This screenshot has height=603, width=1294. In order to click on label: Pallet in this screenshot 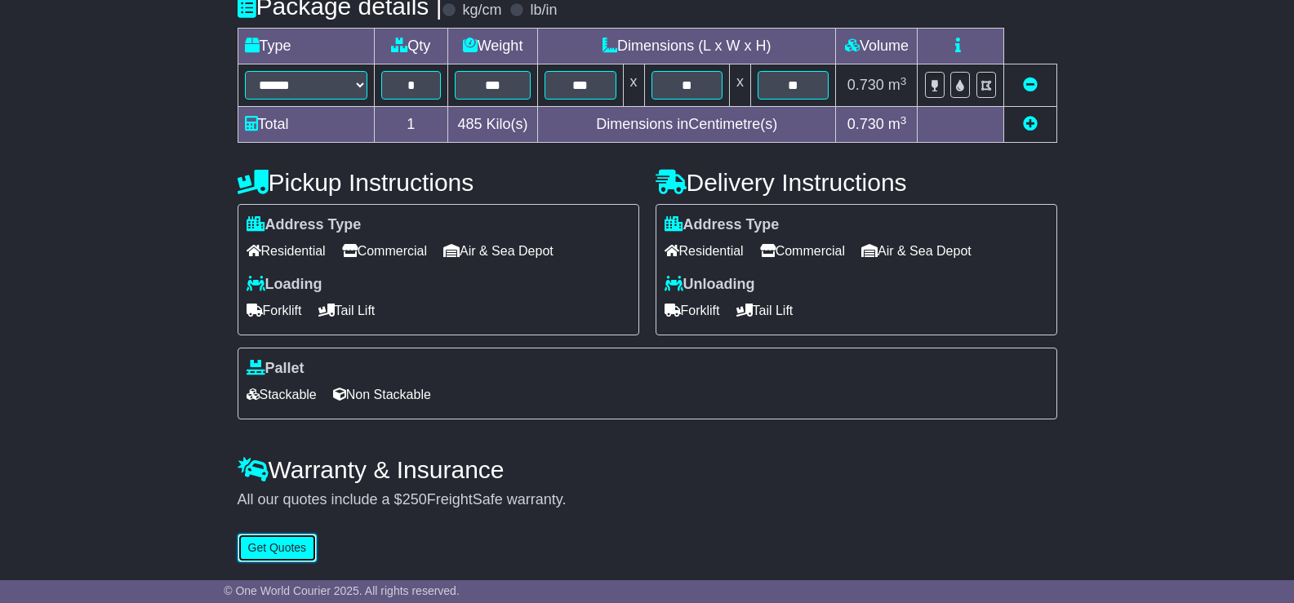, I will do `click(275, 369)`.